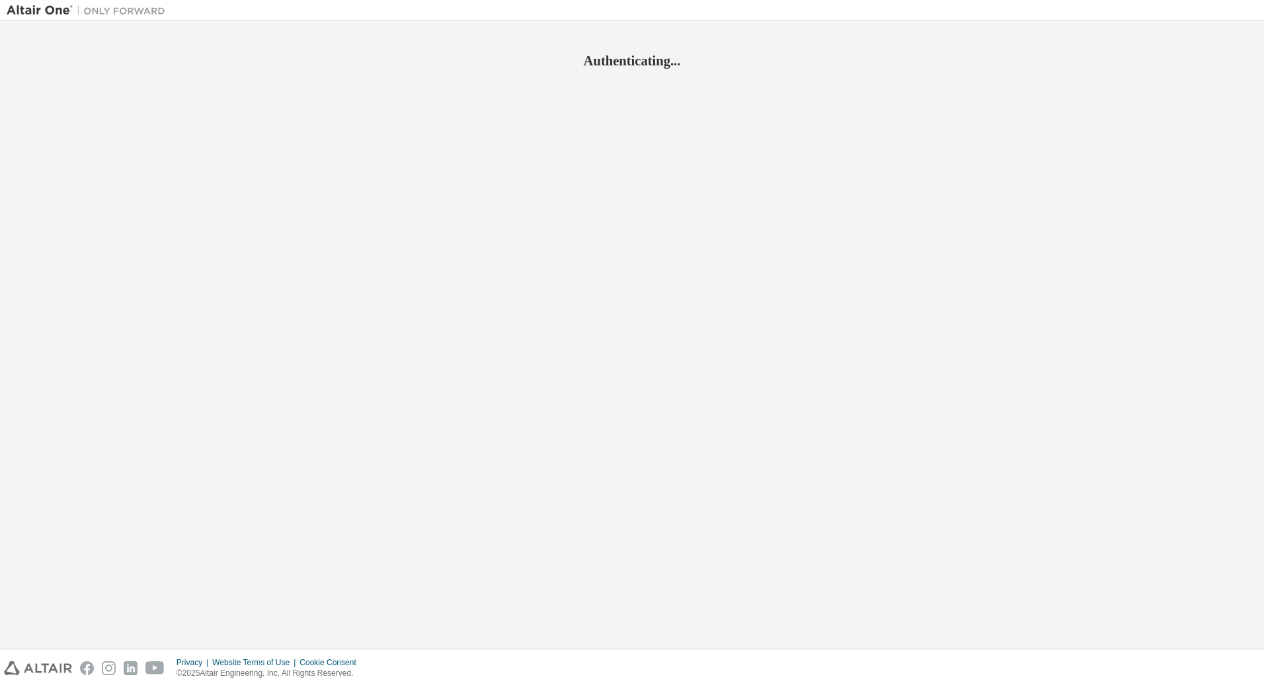  What do you see at coordinates (155, 668) in the screenshot?
I see `img: youtube.svg` at bounding box center [155, 668].